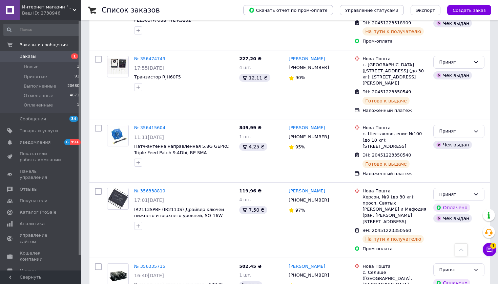 This screenshot has height=284, width=498. Describe the element at coordinates (300, 210) in the screenshot. I see `span: 97%` at that location.